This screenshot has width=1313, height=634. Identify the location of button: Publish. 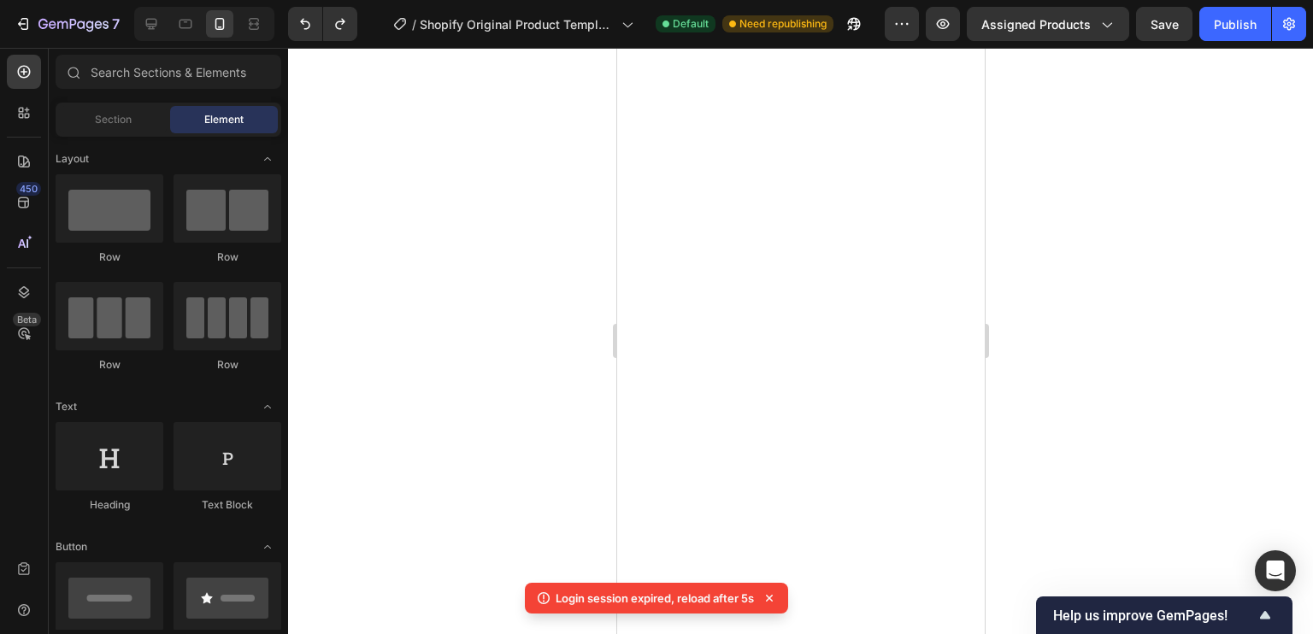
(1236, 24).